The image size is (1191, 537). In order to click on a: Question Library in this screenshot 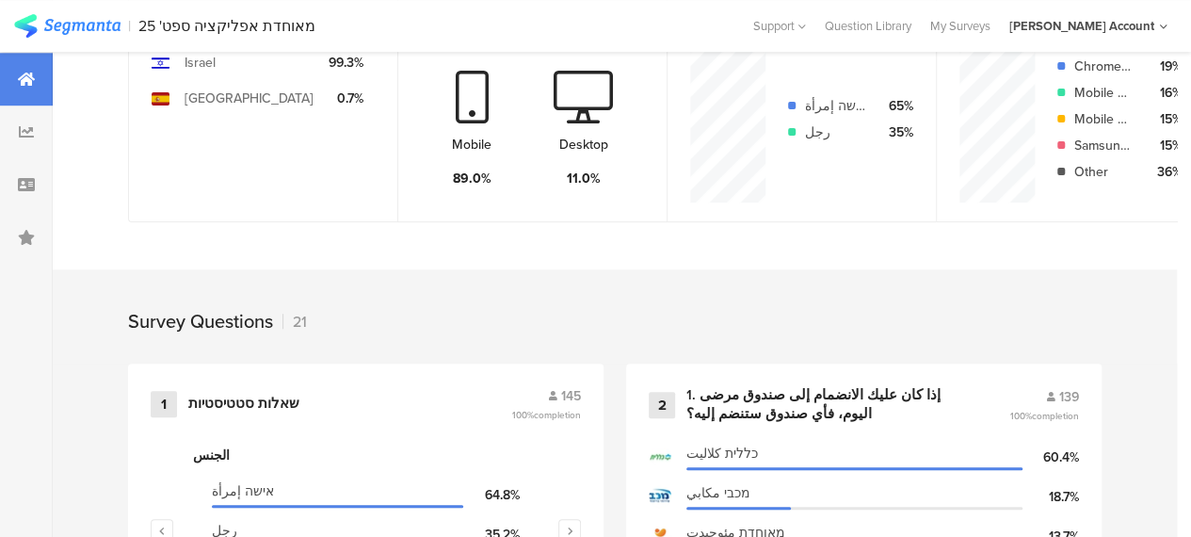, I will do `click(868, 25)`.